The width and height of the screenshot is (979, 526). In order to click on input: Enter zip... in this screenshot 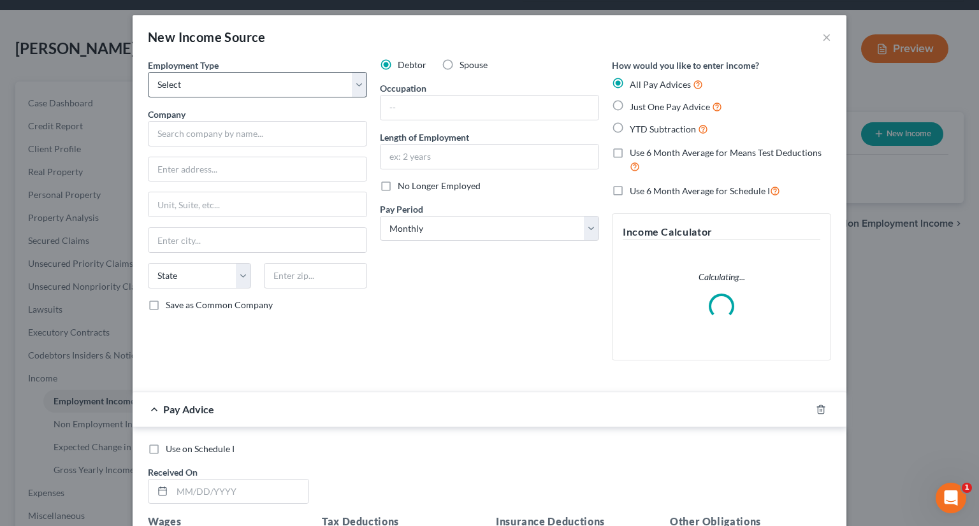, I will do `click(315, 276)`.